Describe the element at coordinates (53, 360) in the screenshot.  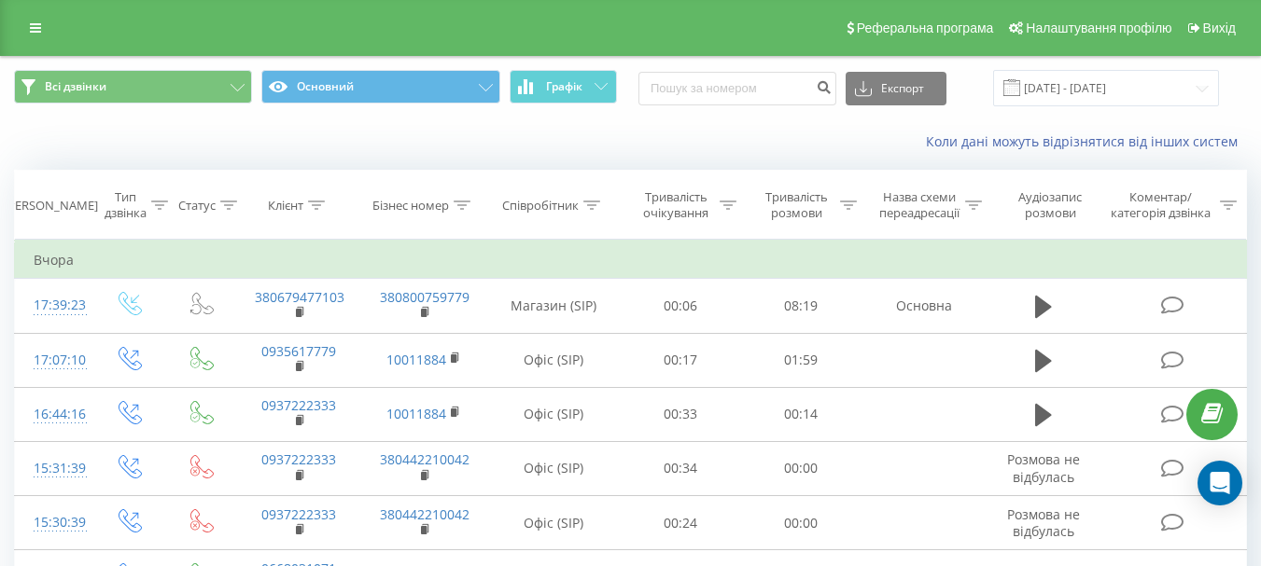
I see `div: 17:07:10` at that location.